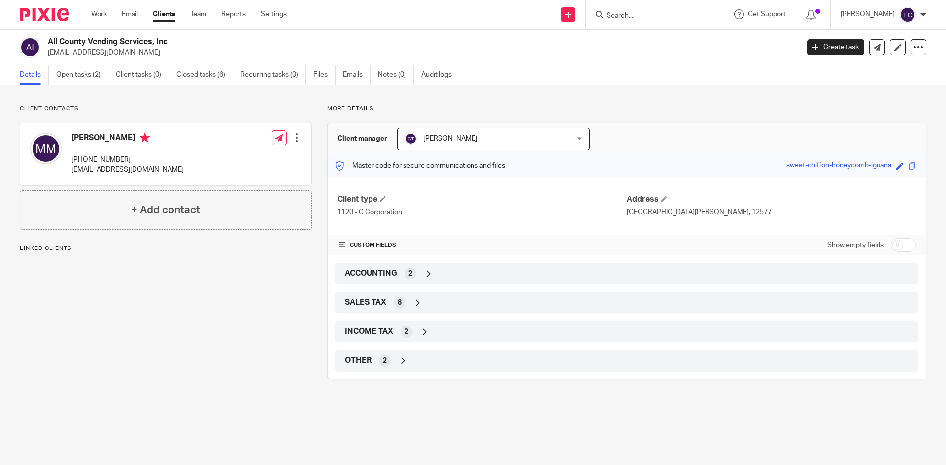 Image resolution: width=946 pixels, height=465 pixels. What do you see at coordinates (198, 14) in the screenshot?
I see `a: Team` at bounding box center [198, 14].